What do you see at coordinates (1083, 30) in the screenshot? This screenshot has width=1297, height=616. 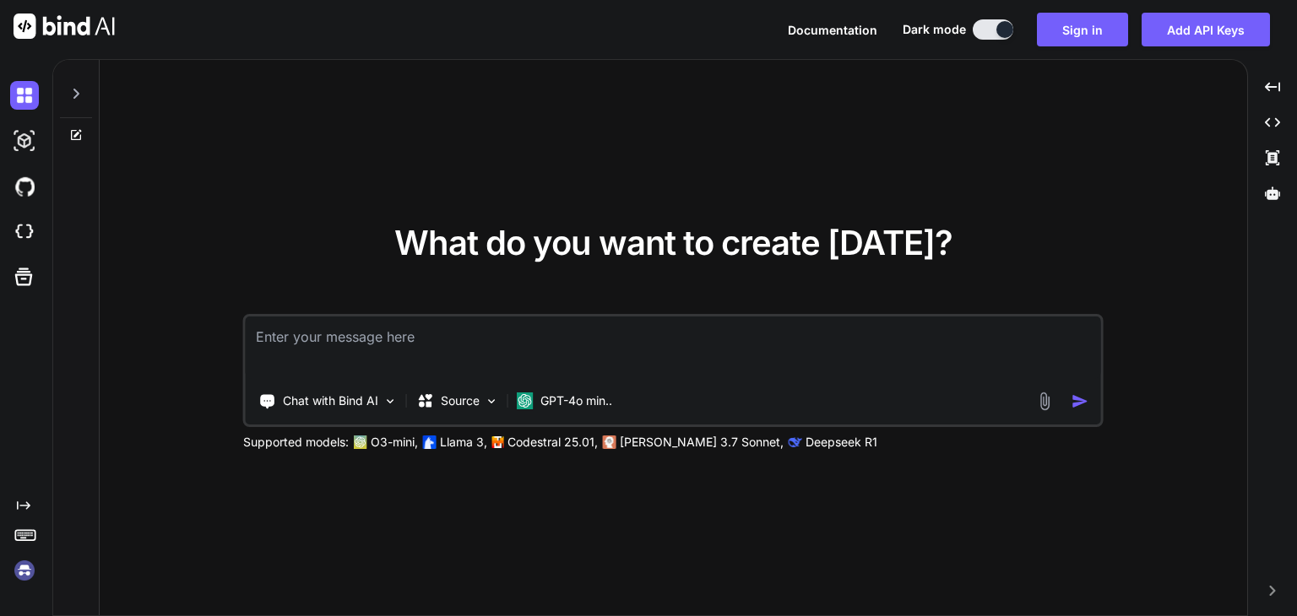 I see `button: Sign in` at bounding box center [1083, 30].